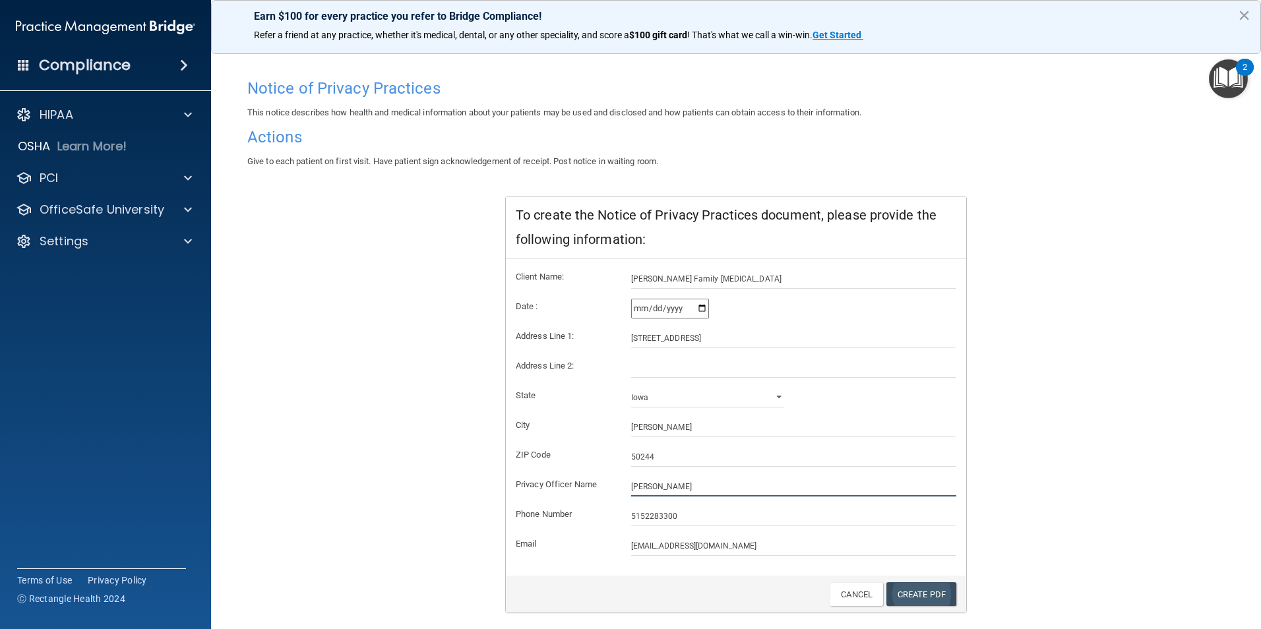 The width and height of the screenshot is (1261, 629). I want to click on span: Ⓒ Rectangle Health 2024, so click(71, 599).